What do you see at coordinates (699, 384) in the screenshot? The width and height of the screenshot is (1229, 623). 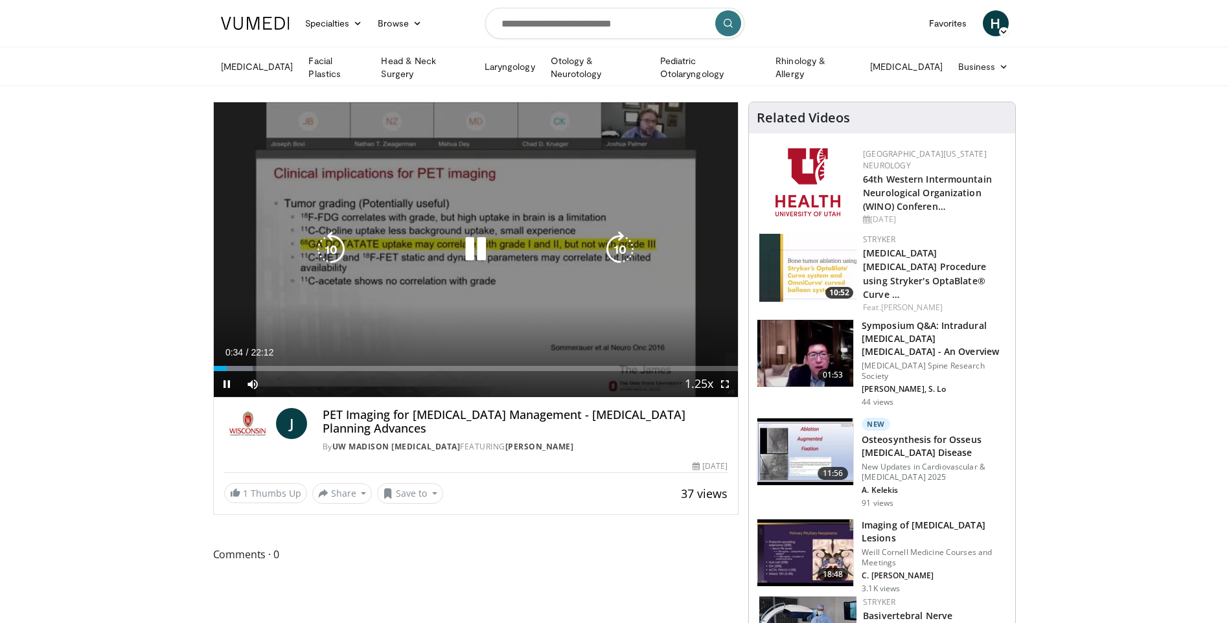 I see `button: Playback Rate` at bounding box center [699, 384].